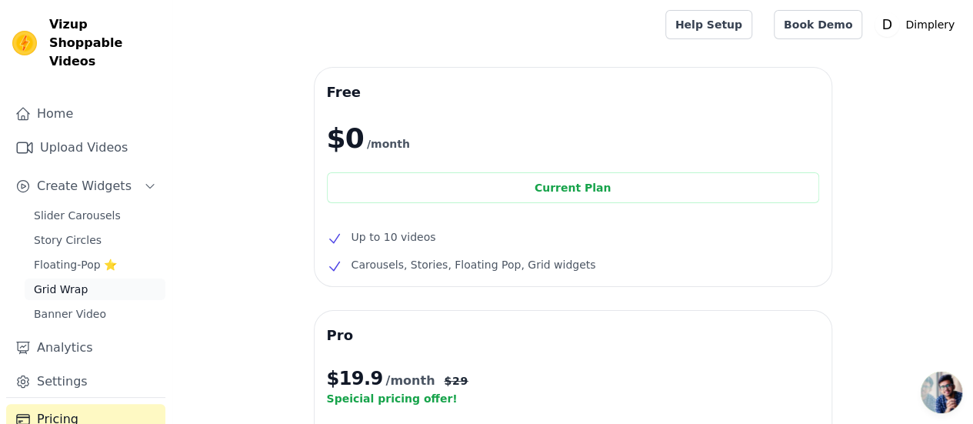 The image size is (973, 424). What do you see at coordinates (573, 398) in the screenshot?
I see `p: Speicial pricing offer!` at bounding box center [573, 398].